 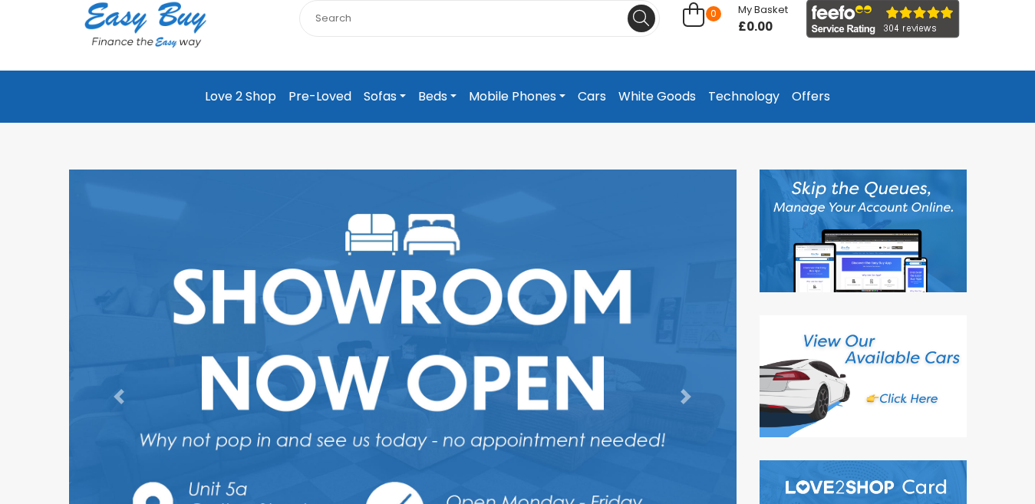 What do you see at coordinates (863, 377) in the screenshot?
I see `img: Cars` at bounding box center [863, 377].